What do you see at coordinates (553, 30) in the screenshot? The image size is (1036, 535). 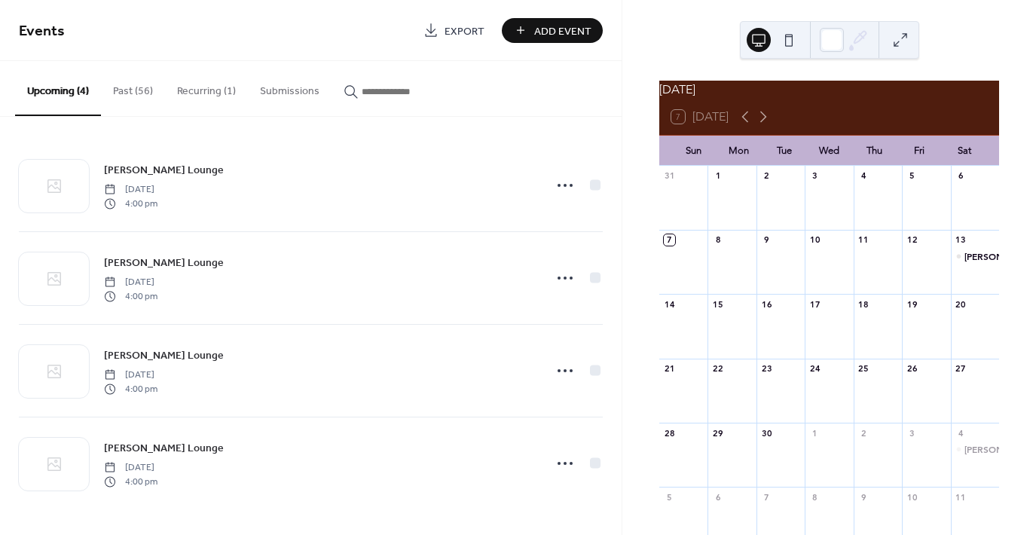 I see `button: Add Event` at bounding box center [553, 30].